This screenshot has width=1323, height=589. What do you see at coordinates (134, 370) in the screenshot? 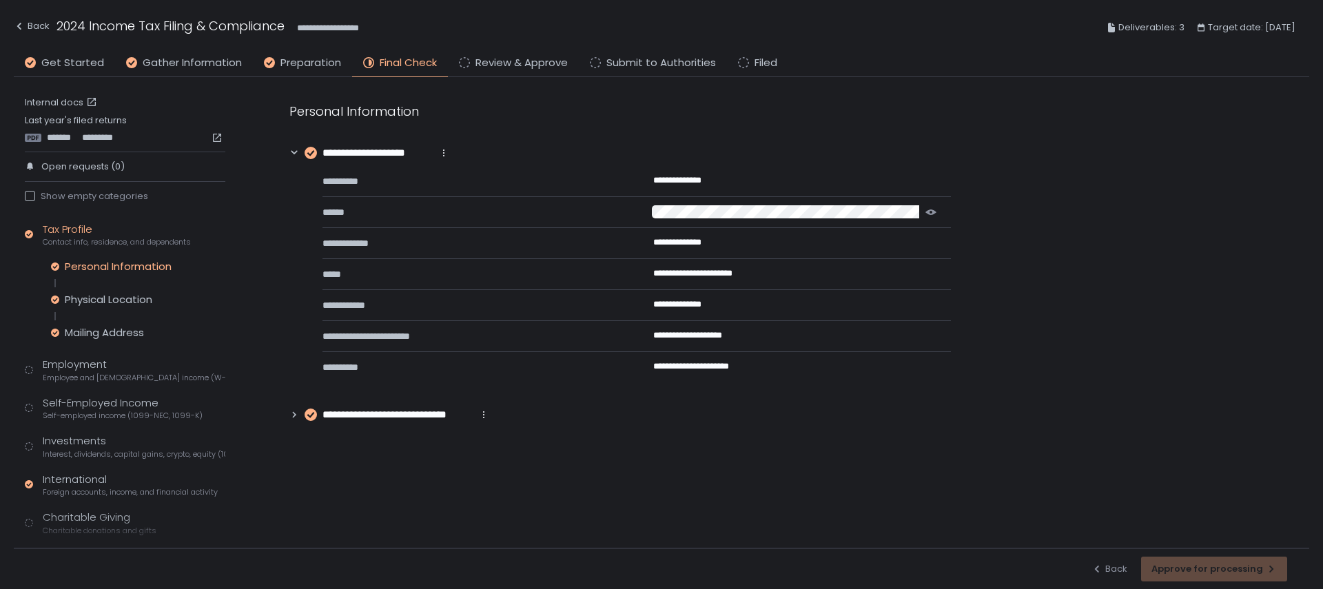
I see `div: Employment` at bounding box center [134, 370].